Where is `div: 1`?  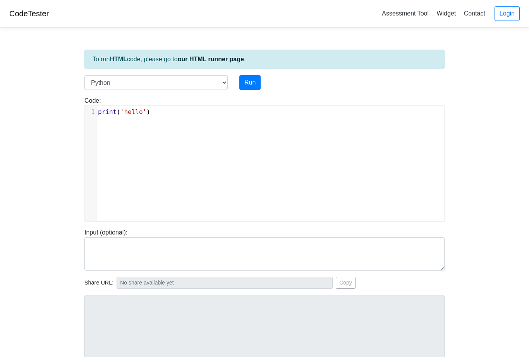
div: 1 is located at coordinates (90, 112).